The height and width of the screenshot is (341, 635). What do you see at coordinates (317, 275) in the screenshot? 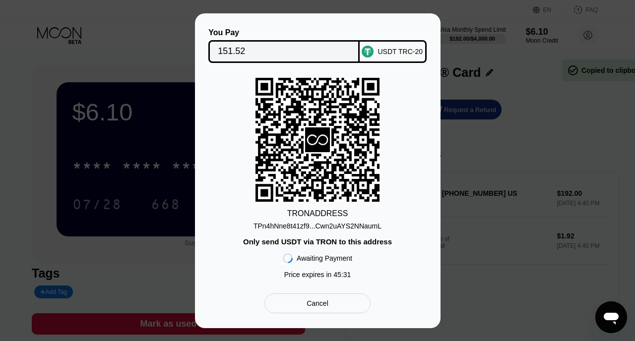
I see `div: Price expires in` at bounding box center [317, 275].